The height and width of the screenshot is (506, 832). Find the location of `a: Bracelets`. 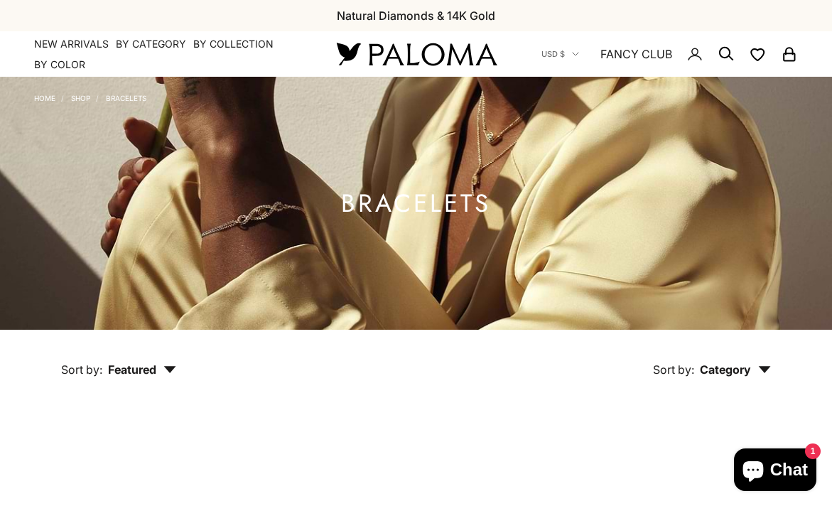

a: Bracelets is located at coordinates (126, 98).